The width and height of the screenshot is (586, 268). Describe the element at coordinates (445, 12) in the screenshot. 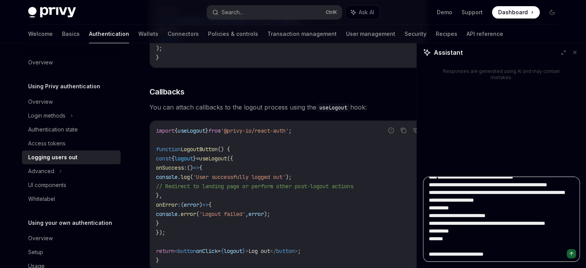

I see `a: Demo` at that location.